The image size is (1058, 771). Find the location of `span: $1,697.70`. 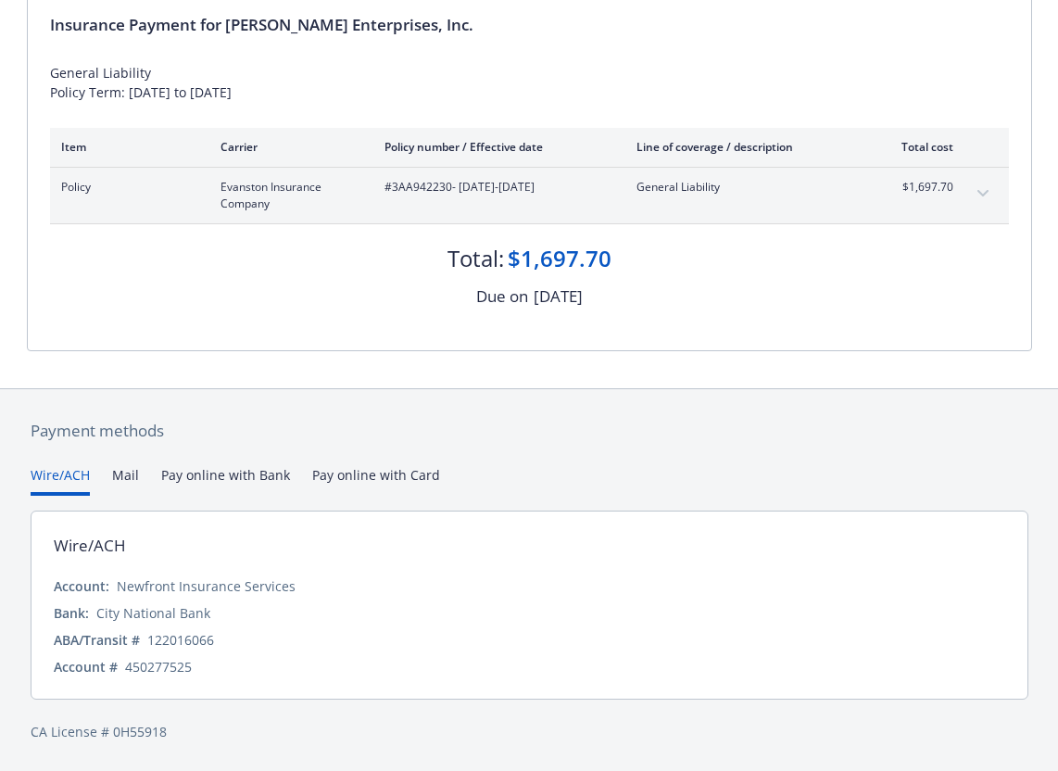

span: $1,697.70 is located at coordinates (918, 187).